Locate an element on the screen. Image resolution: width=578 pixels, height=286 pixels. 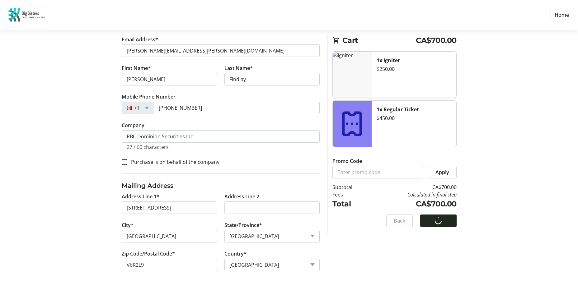
a: Home is located at coordinates (562, 15).